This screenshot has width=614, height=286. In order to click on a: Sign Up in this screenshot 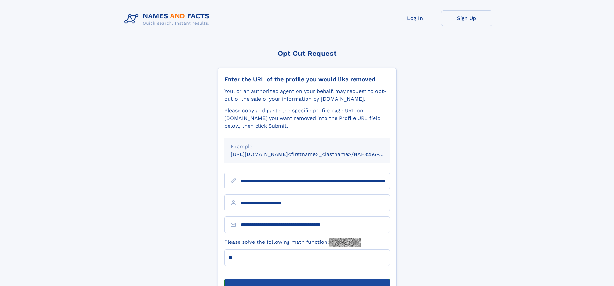, I will do `click(467, 18)`.